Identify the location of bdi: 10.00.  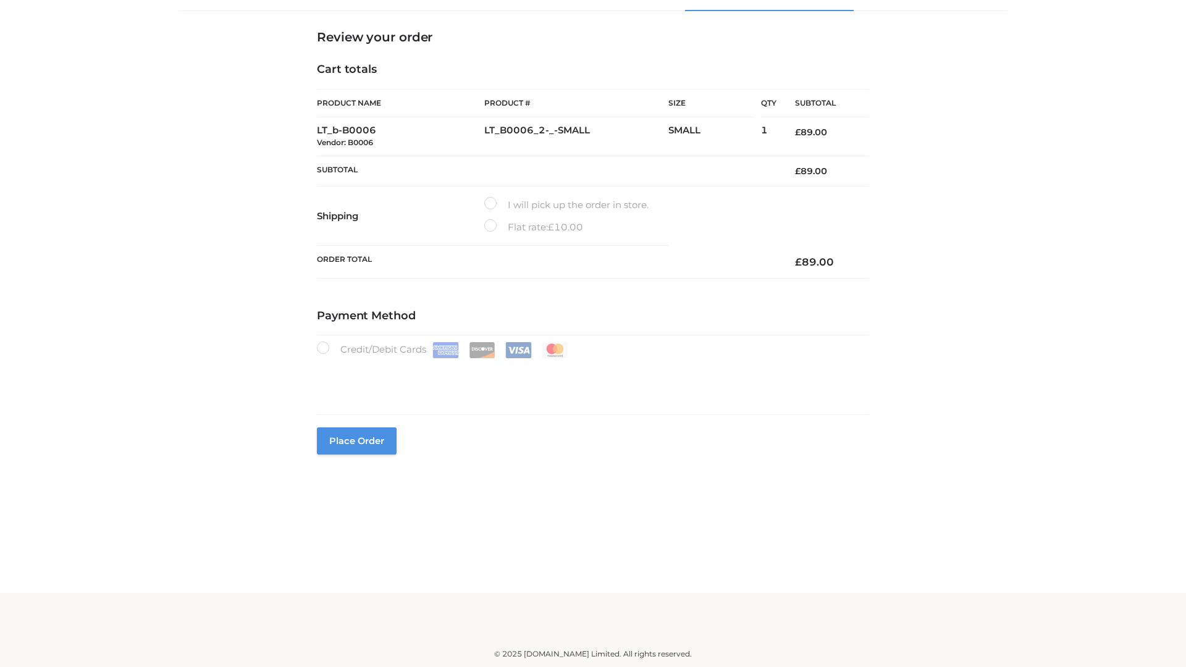
(565, 227).